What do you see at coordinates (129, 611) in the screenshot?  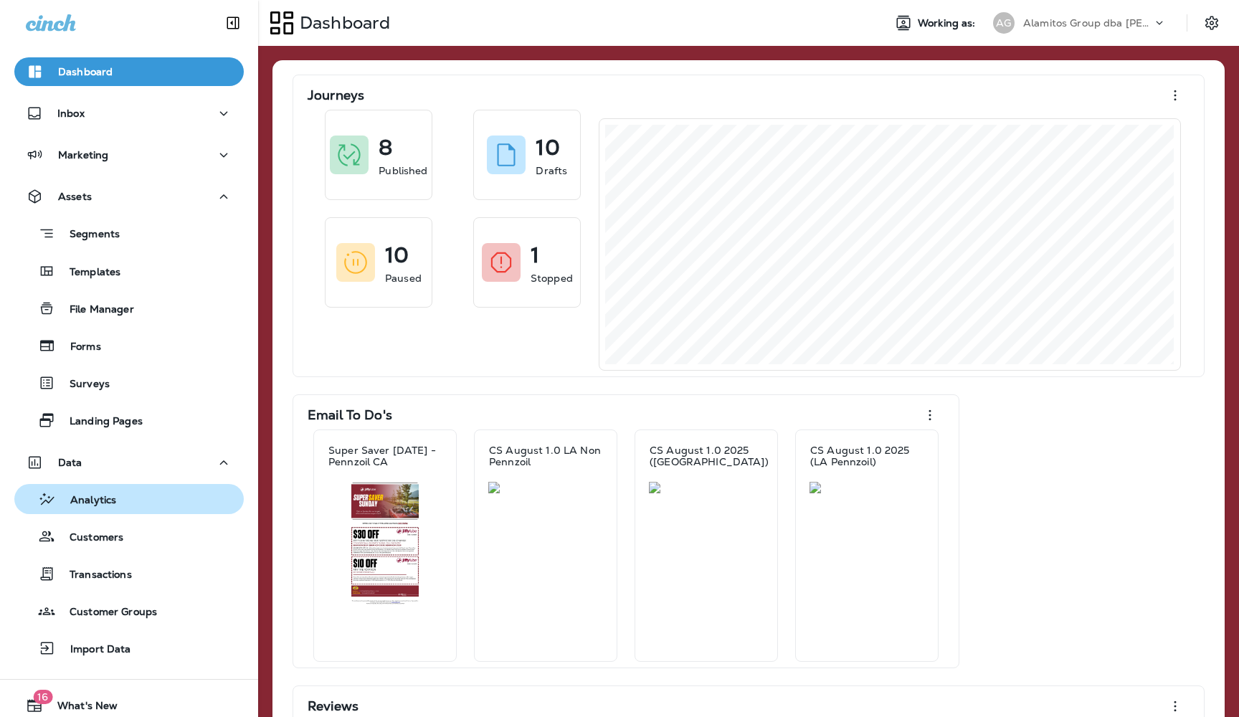 I see `button: Customer Groups` at bounding box center [129, 611].